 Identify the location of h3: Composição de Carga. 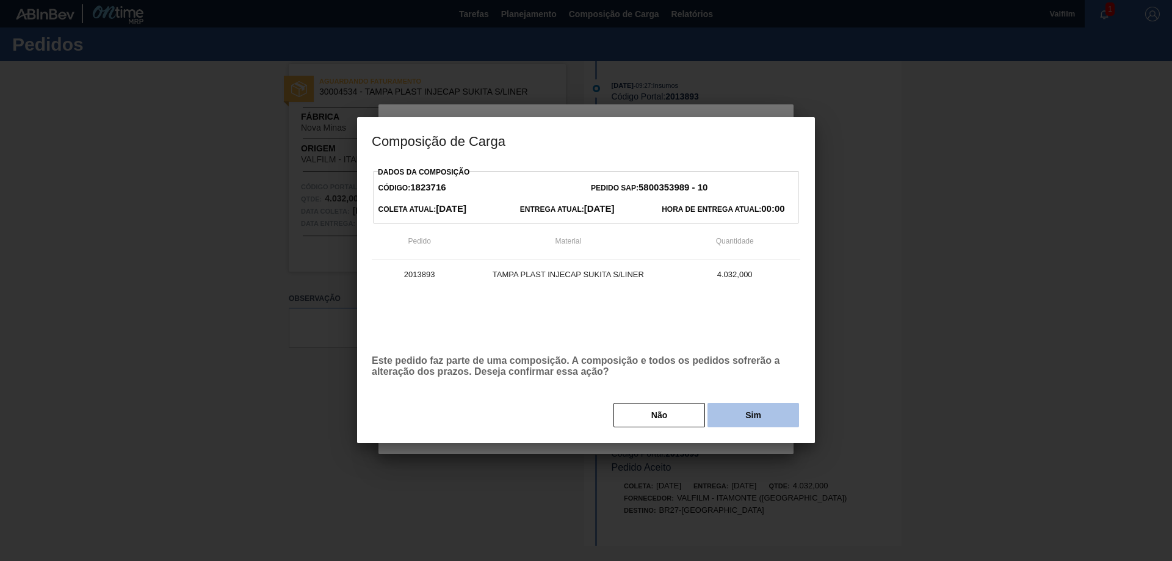
(586, 140).